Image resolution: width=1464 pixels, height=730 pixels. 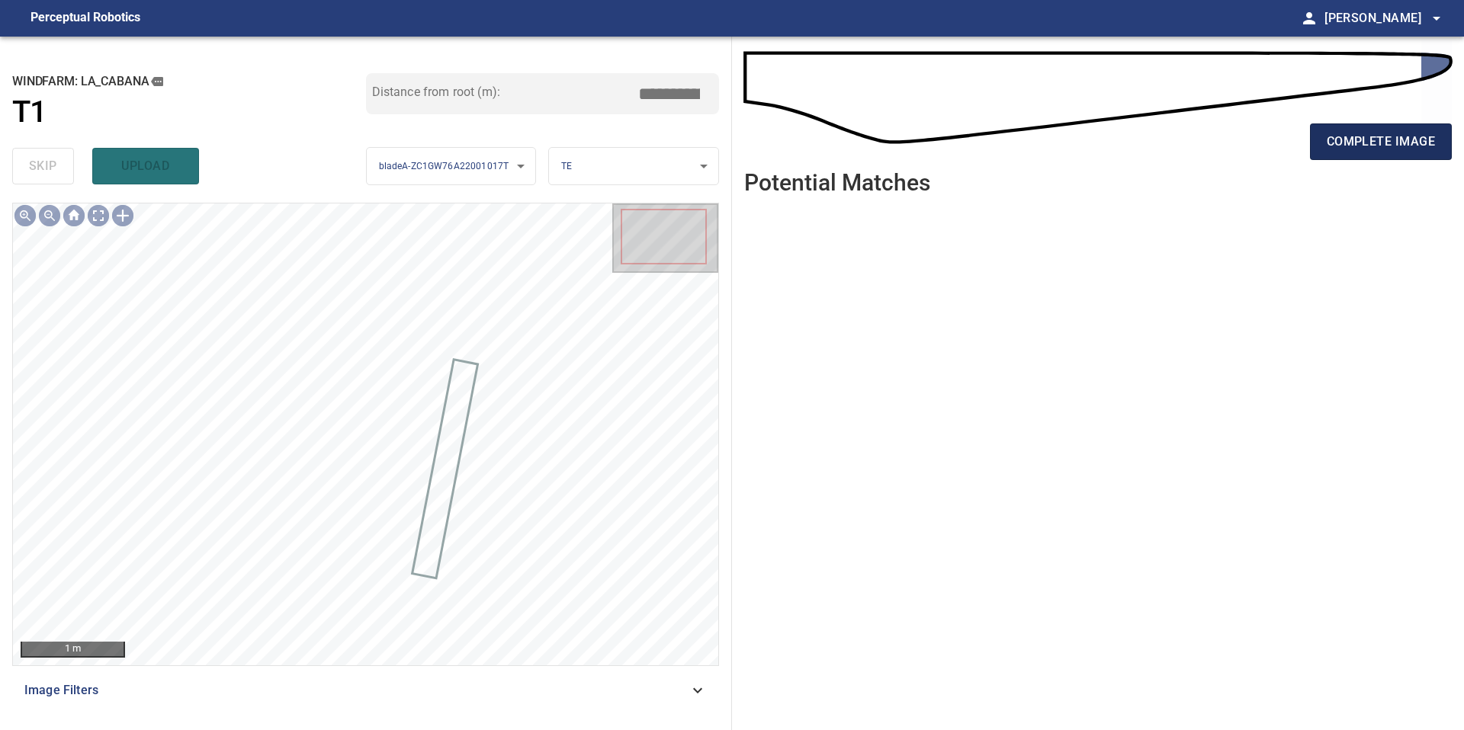 I want to click on div: bladeA-ZC1GW76A22001017T, so click(x=451, y=166).